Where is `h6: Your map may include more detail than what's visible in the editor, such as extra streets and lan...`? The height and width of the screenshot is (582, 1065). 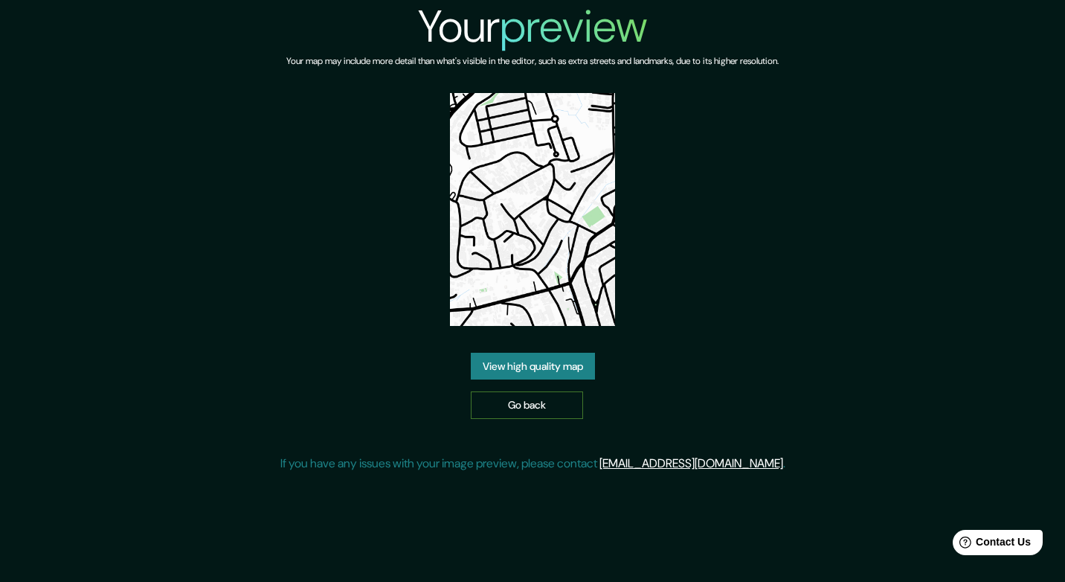
h6: Your map may include more detail than what's visible in the editor, such as extra streets and lan... is located at coordinates (532, 61).